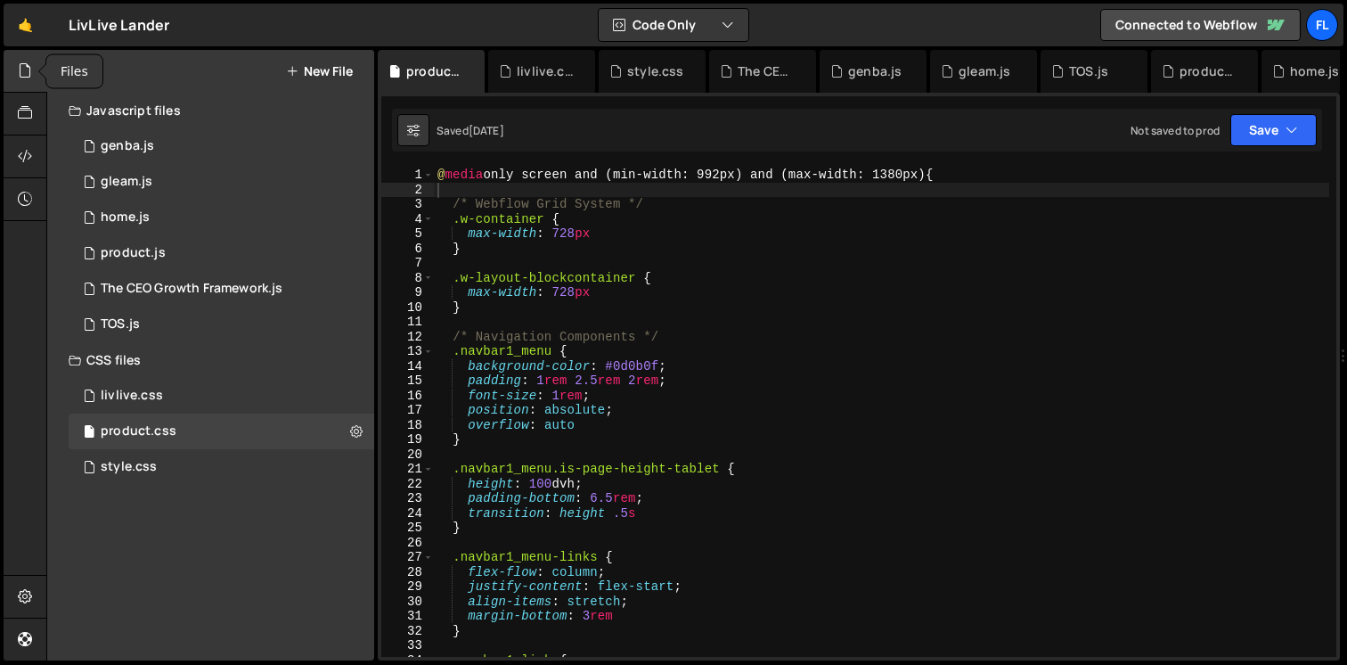  I want to click on div: 20, so click(407, 454).